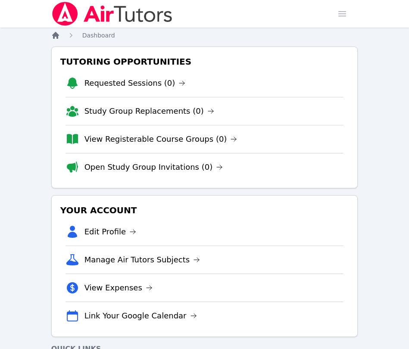 Image resolution: width=409 pixels, height=349 pixels. I want to click on a: View Registerable Course Groups (0), so click(161, 139).